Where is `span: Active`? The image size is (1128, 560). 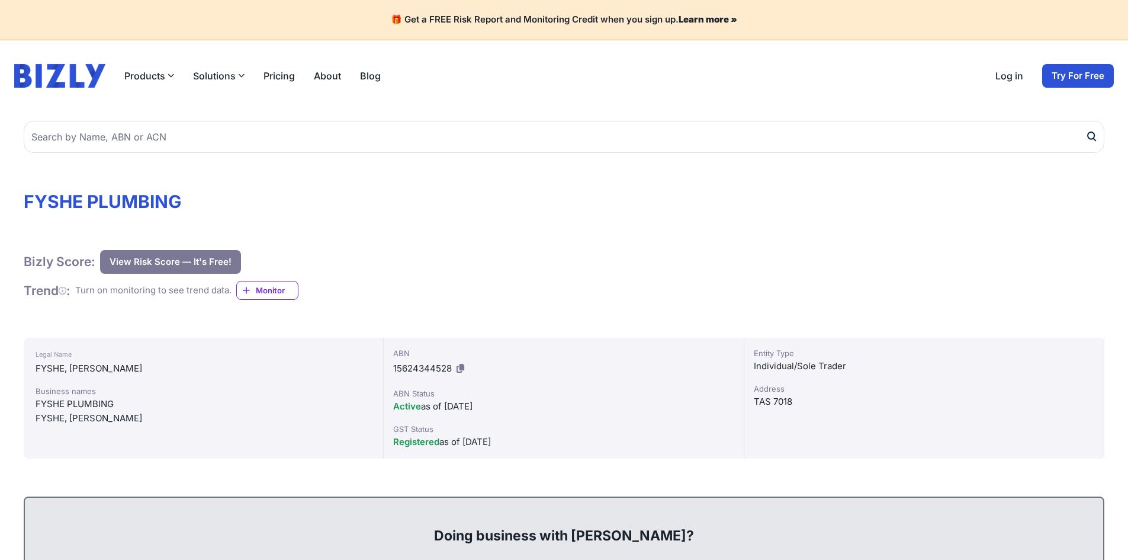
span: Active is located at coordinates (407, 406).